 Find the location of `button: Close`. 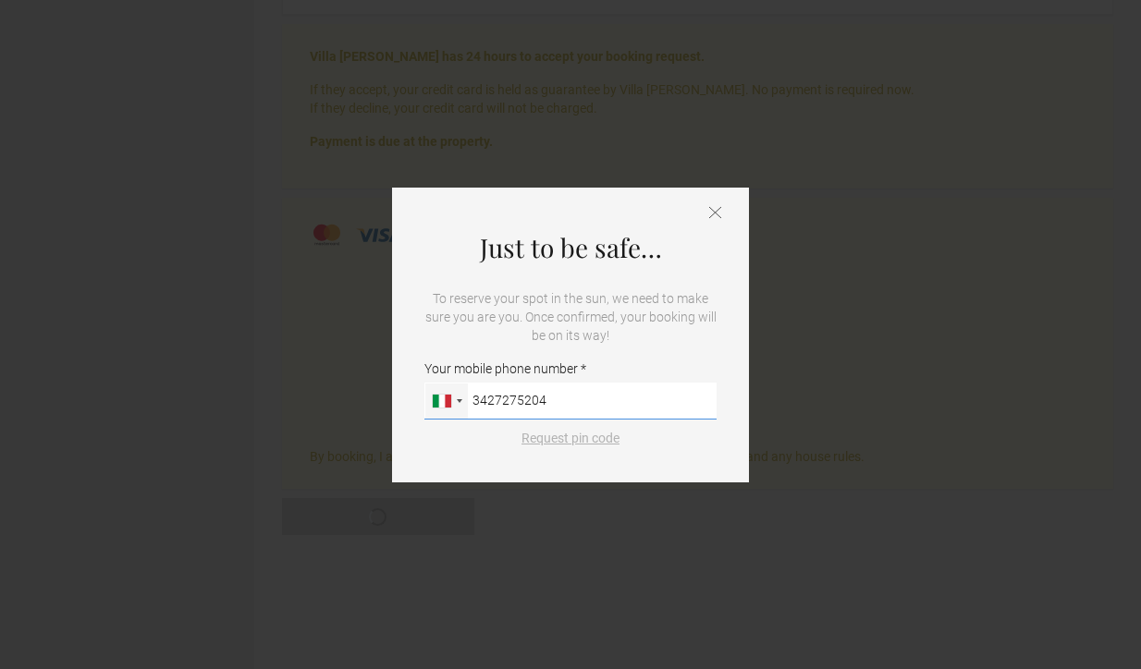

button: Close is located at coordinates (714, 214).